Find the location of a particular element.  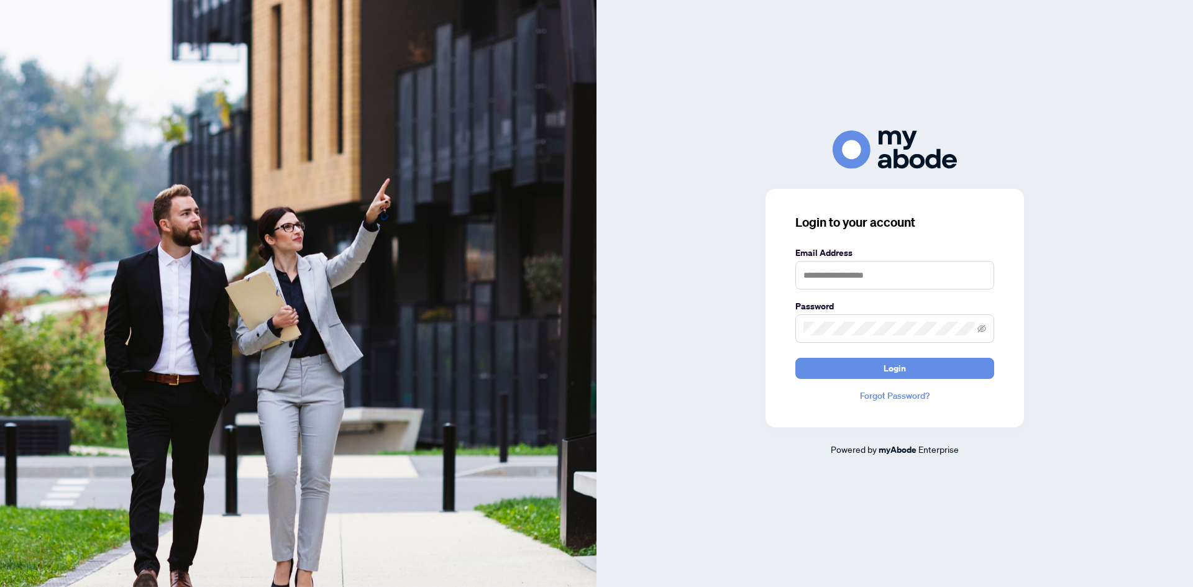

span: Enterprise is located at coordinates (938, 449).